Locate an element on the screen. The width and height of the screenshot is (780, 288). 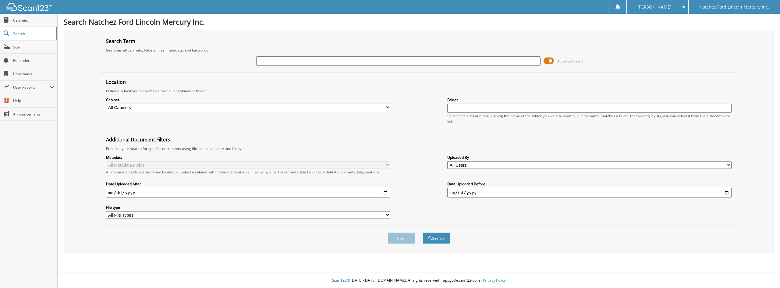
input: start is located at coordinates (248, 193).